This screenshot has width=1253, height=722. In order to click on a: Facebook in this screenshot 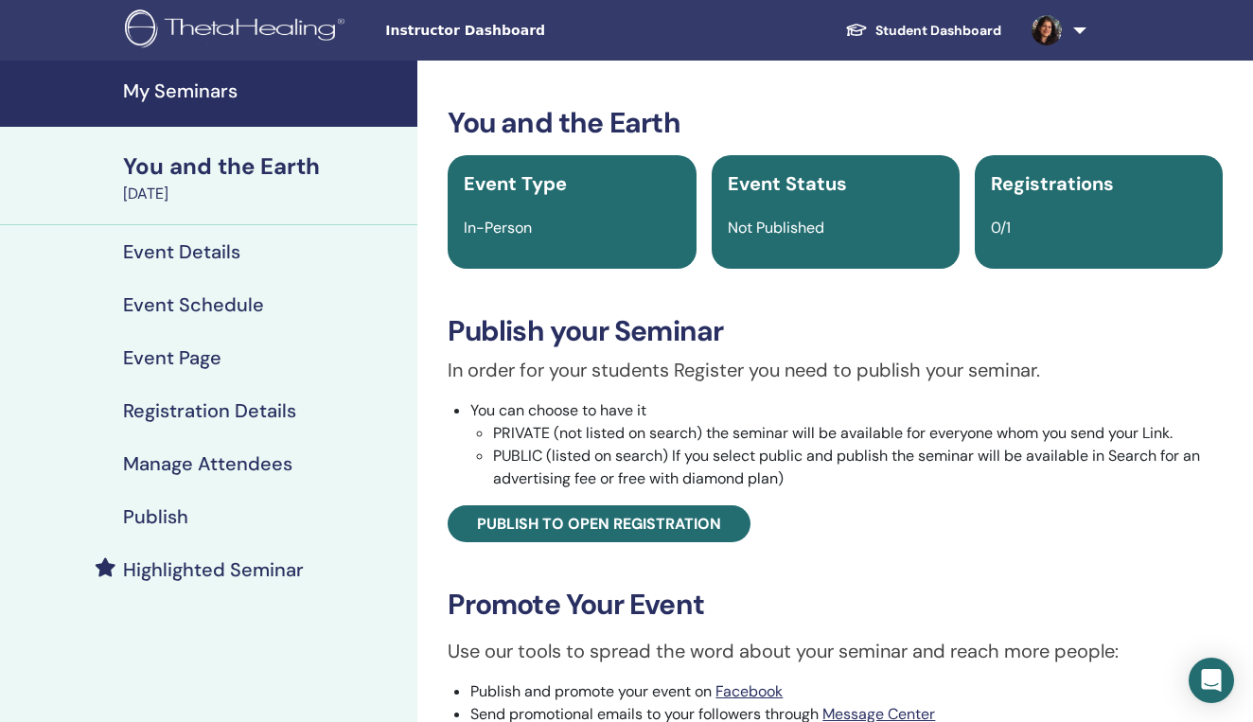, I will do `click(748, 691)`.